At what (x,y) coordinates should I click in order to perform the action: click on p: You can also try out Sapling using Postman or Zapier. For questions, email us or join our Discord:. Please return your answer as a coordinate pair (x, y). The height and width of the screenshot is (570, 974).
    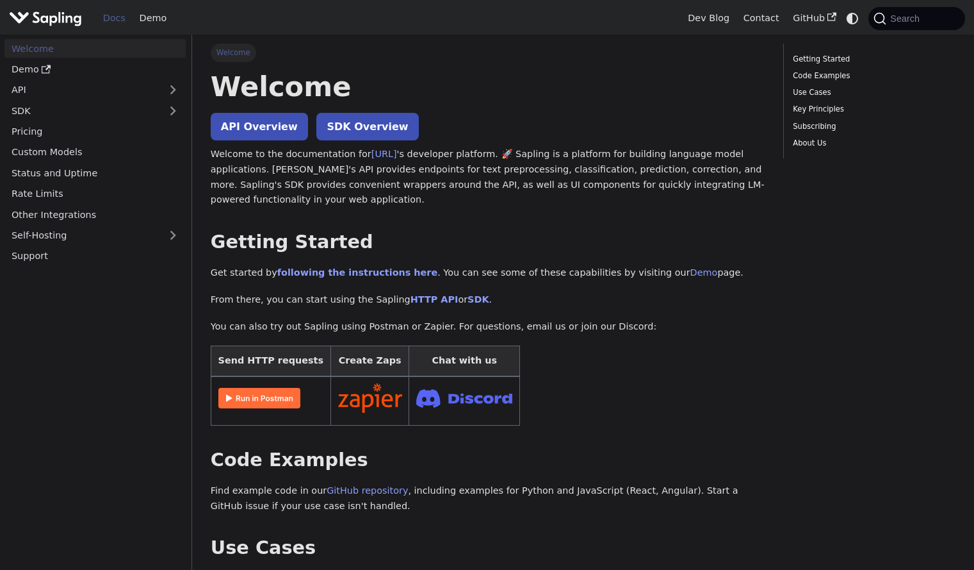
    Looking at the image, I should click on (488, 327).